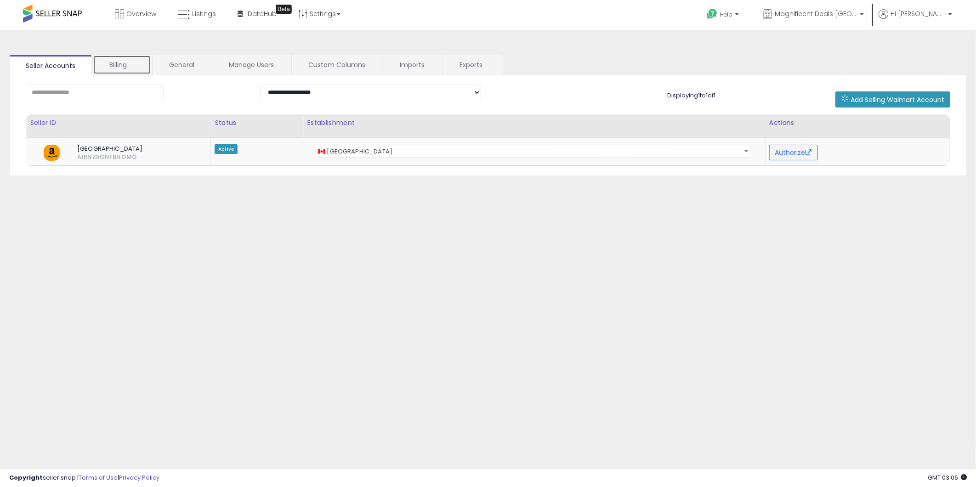 The width and height of the screenshot is (976, 487). I want to click on i: Get Help, so click(712, 14).